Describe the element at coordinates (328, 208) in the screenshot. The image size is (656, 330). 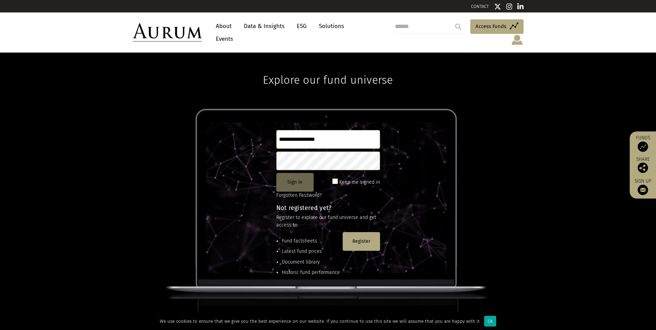
I see `h4: Not registered yet?` at that location.